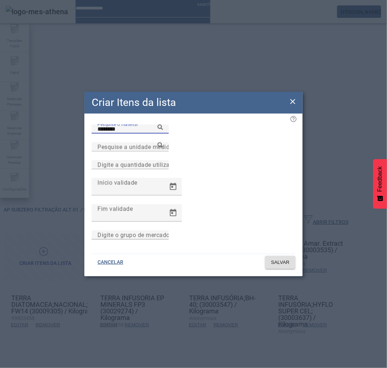 Image resolution: width=387 pixels, height=368 pixels. I want to click on mat-label: Pesquise a unidade medida, so click(135, 147).